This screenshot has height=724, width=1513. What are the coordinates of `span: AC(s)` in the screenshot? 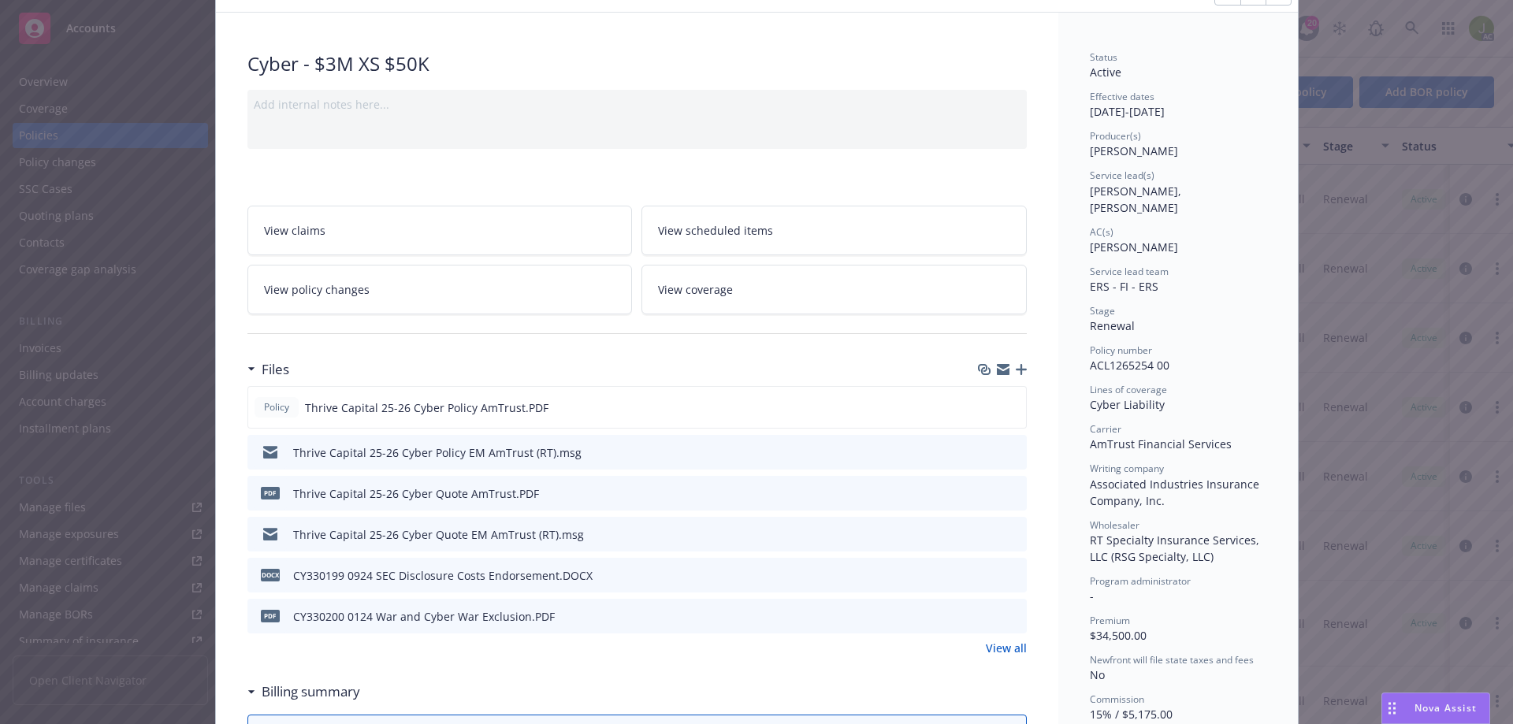 It's located at (1102, 232).